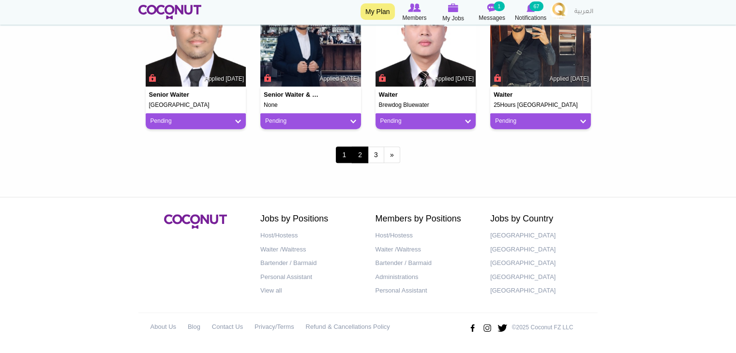 The height and width of the screenshot is (353, 736). Describe the element at coordinates (196, 222) in the screenshot. I see `img: Coconut` at that location.